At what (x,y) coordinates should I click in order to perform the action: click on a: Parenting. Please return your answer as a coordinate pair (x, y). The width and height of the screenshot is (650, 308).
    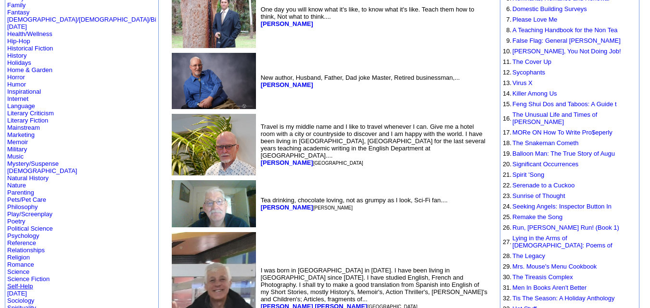
    Looking at the image, I should click on (21, 192).